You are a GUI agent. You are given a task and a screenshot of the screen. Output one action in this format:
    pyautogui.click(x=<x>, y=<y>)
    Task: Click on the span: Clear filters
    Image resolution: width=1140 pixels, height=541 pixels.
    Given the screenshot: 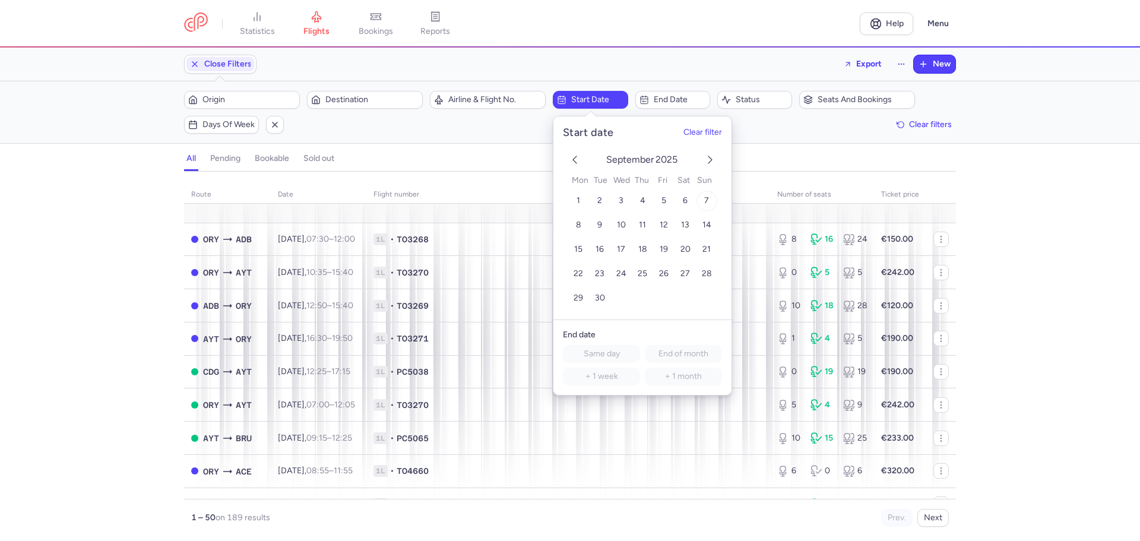 What is the action you would take?
    pyautogui.click(x=930, y=124)
    